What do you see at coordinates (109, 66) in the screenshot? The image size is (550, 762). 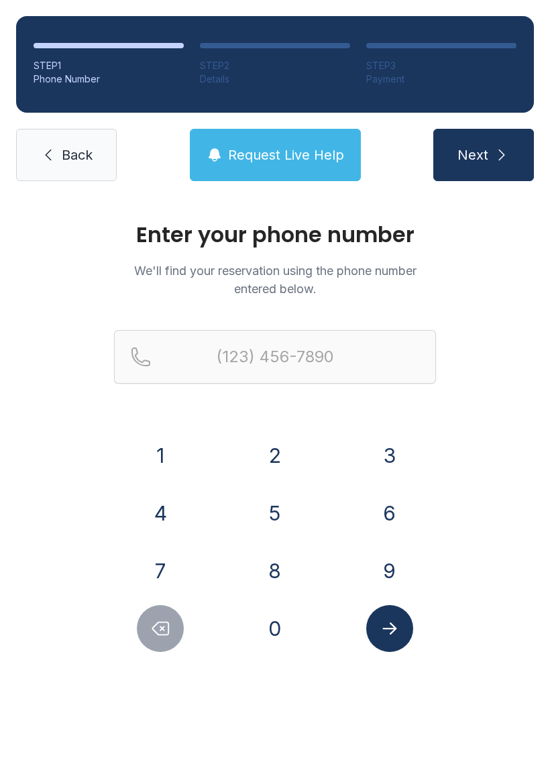 I see `div: STEP 1` at bounding box center [109, 66].